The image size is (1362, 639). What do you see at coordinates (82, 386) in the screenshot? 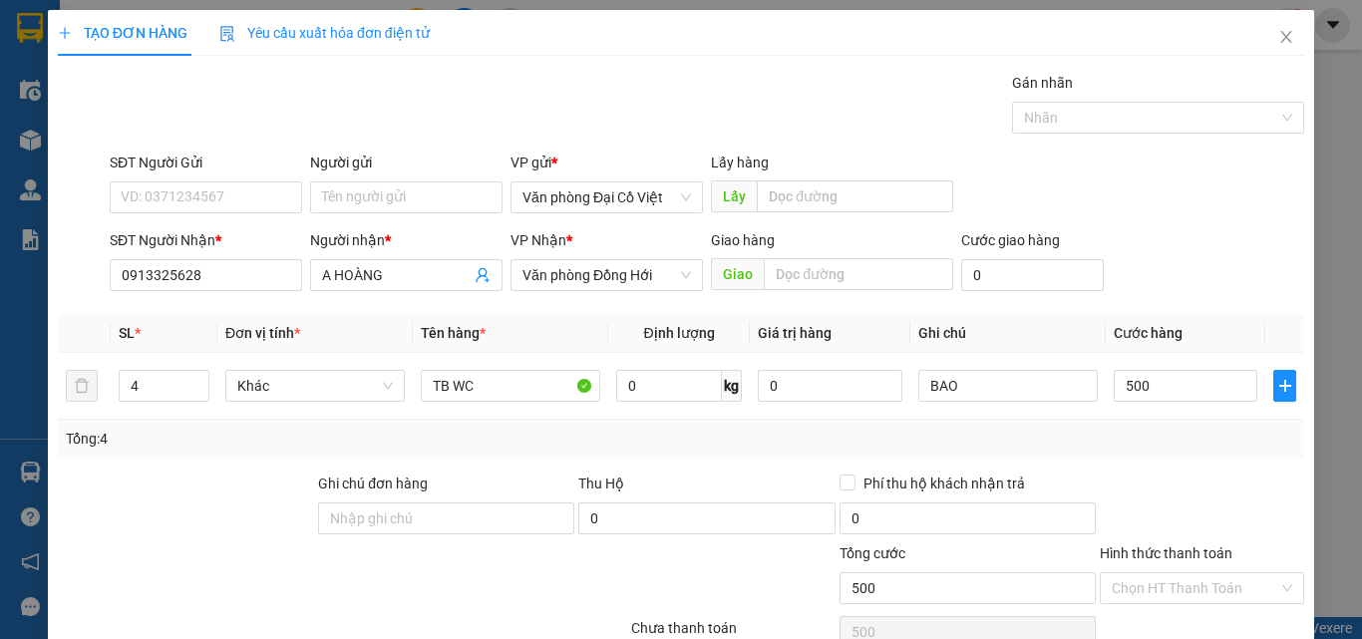
I see `button: delete` at bounding box center [82, 386].